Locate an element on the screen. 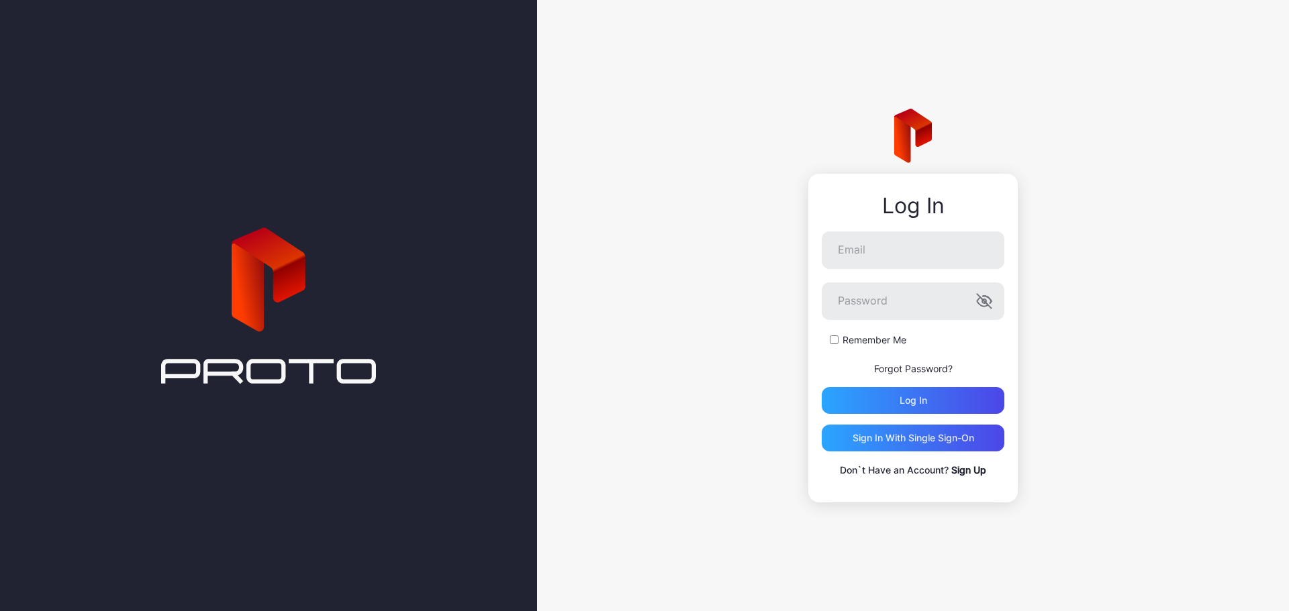 Image resolution: width=1289 pixels, height=611 pixels. div: Log in is located at coordinates (913, 401).